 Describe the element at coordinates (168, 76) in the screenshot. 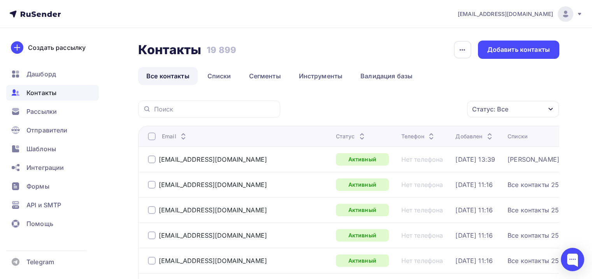

I see `a: Все контакты` at that location.